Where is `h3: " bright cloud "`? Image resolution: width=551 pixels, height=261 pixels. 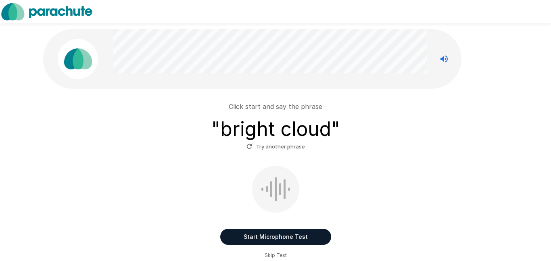
h3: " bright cloud " is located at coordinates (276, 129).